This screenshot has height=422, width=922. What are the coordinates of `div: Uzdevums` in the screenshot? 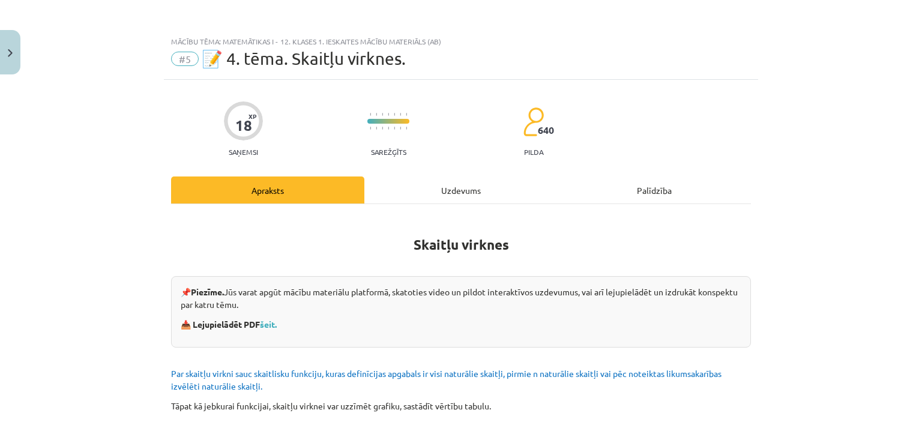 It's located at (461, 190).